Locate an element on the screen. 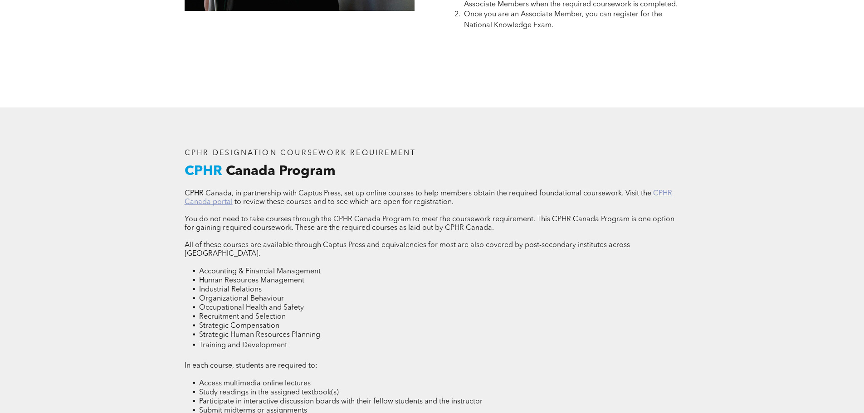 The width and height of the screenshot is (864, 413). span: In each course, students are required to: is located at coordinates (251, 366).